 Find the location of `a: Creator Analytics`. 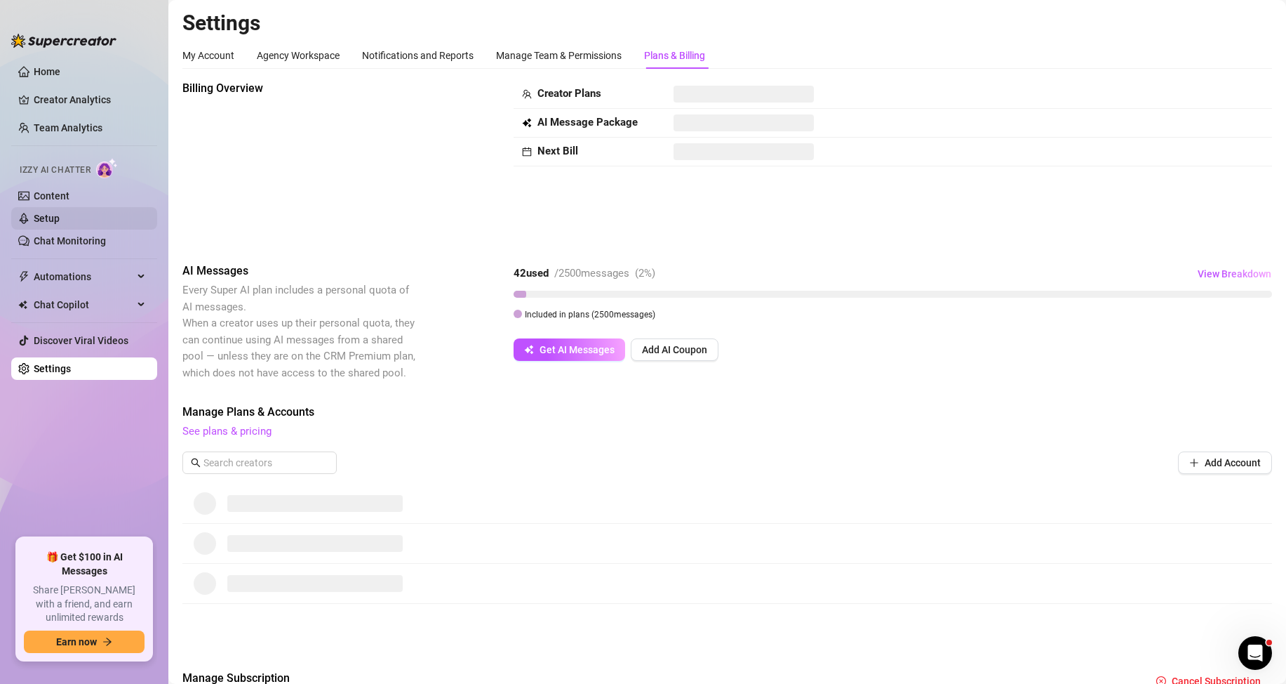

a: Creator Analytics is located at coordinates (90, 100).